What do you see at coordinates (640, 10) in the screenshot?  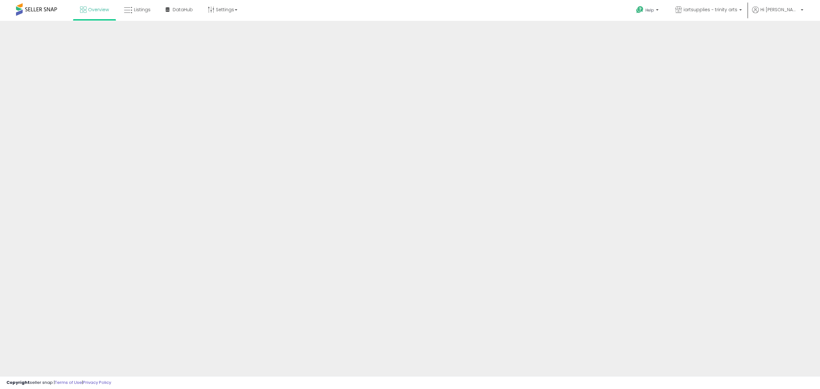 I see `i: Get Help` at bounding box center [640, 10].